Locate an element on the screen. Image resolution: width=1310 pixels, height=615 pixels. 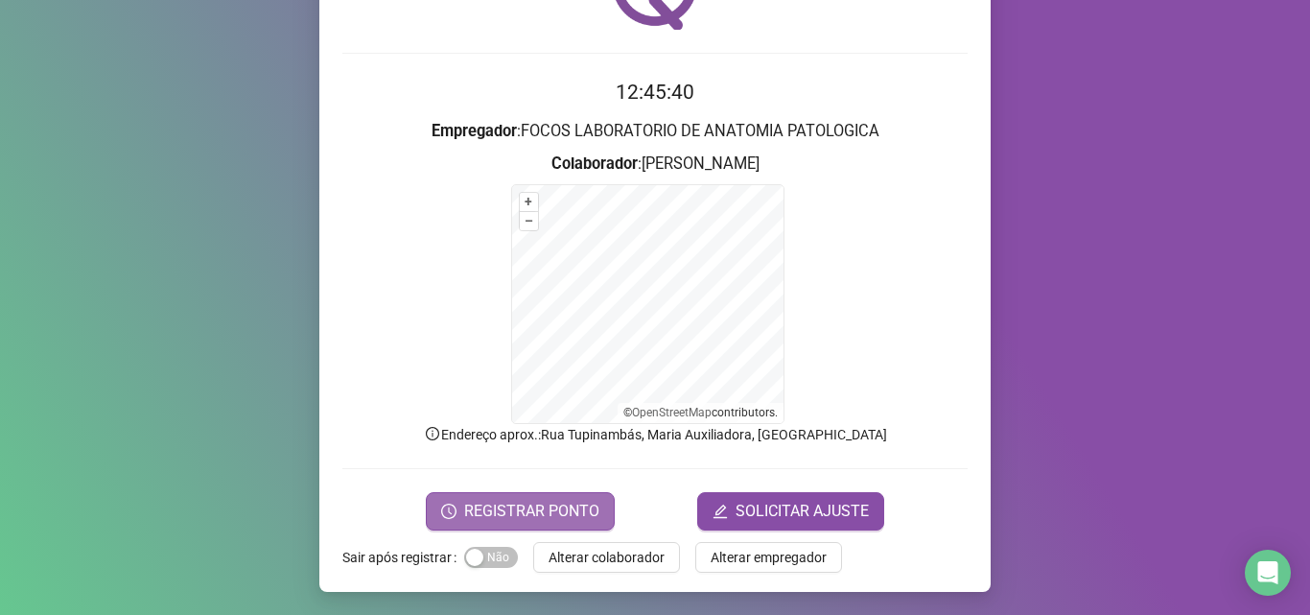
a: OpenStreetMap is located at coordinates (671, 412).